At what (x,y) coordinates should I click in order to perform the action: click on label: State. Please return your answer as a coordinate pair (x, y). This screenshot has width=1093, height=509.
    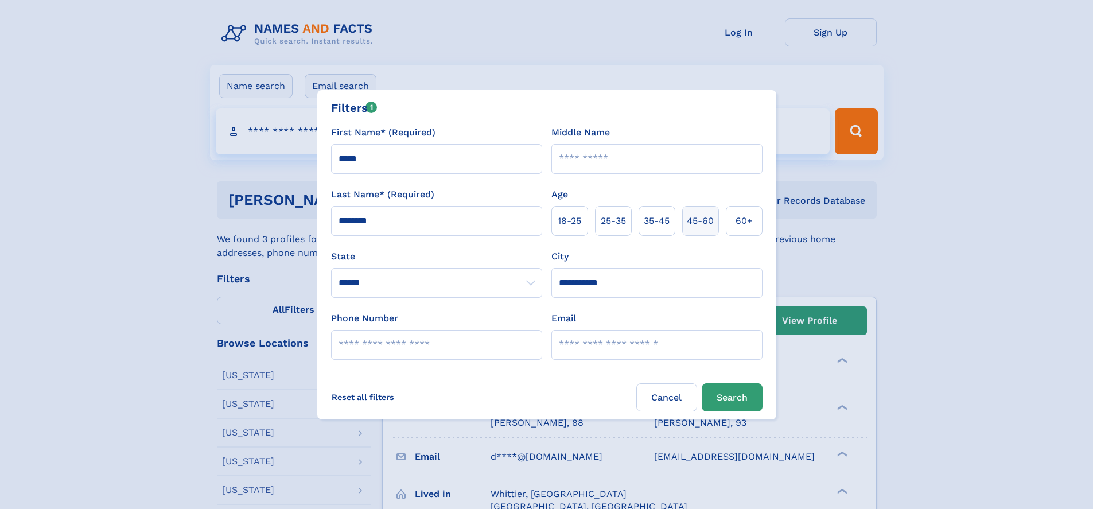
    Looking at the image, I should click on (437, 256).